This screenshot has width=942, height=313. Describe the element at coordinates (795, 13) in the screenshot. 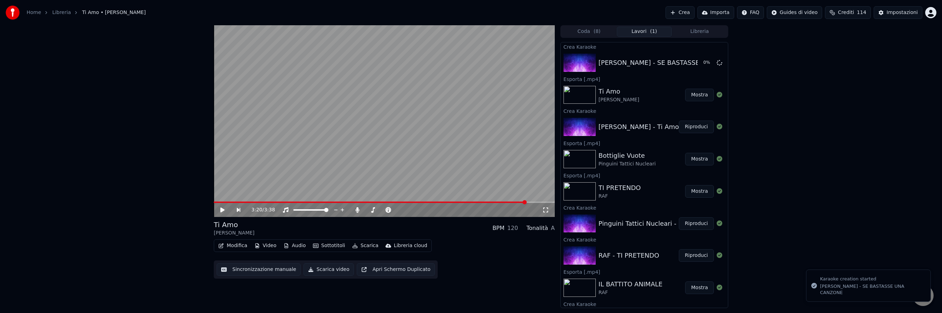

I see `button: Guides di video` at that location.